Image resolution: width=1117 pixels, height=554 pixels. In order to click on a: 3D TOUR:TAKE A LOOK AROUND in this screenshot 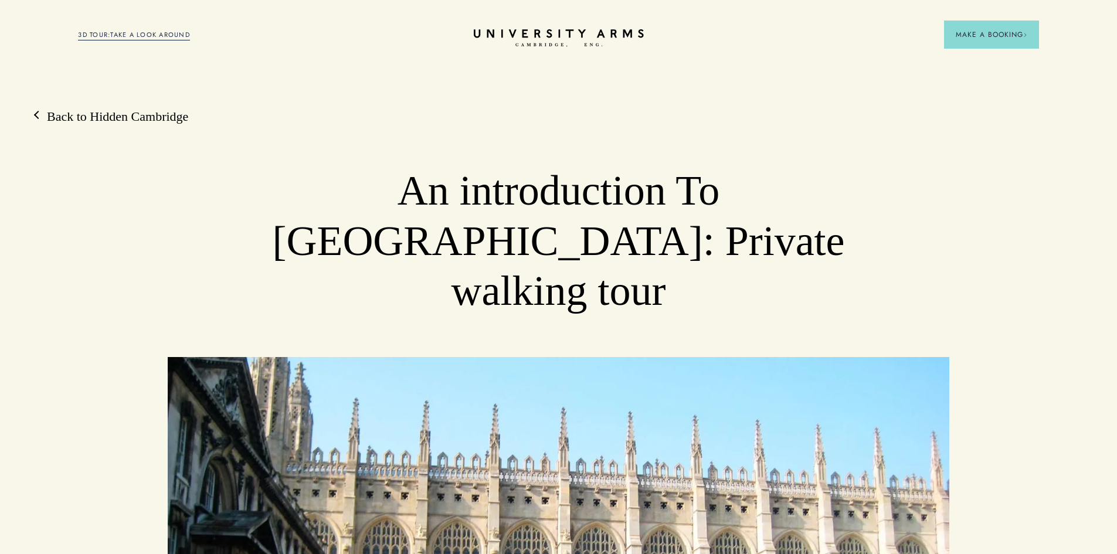, I will do `click(134, 35)`.